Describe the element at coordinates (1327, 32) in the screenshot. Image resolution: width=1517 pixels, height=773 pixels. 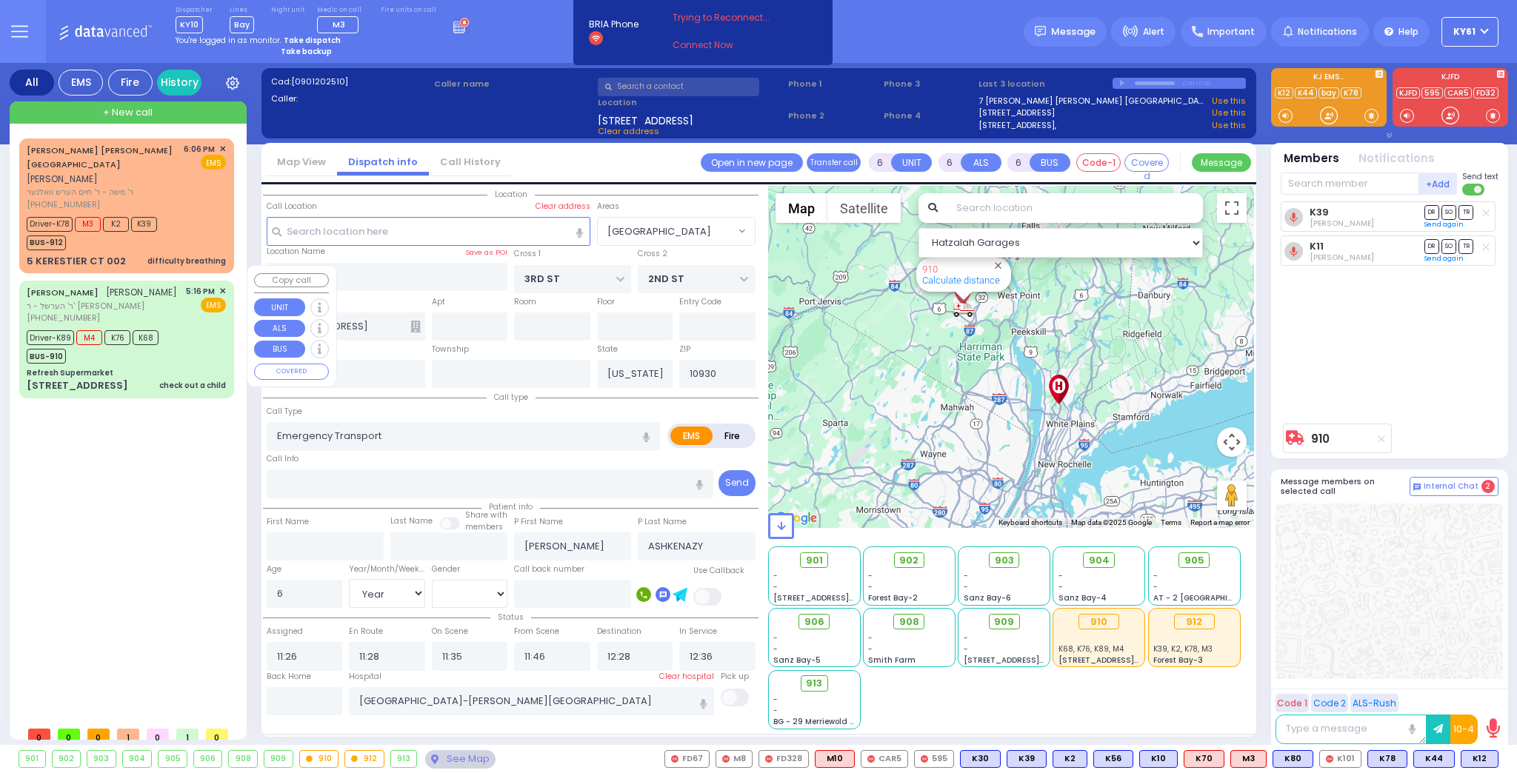
I see `span: Notifications` at that location.